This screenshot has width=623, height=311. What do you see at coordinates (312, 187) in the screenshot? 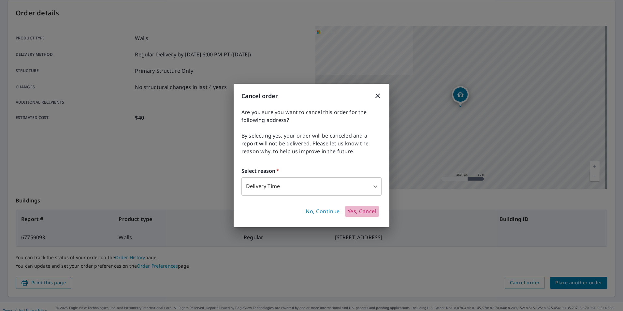
I see `div: Delivery Time` at bounding box center [312, 187].